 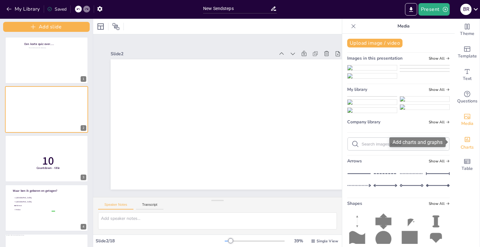 What do you see at coordinates (150, 206) in the screenshot?
I see `button: Transcript` at bounding box center [150, 206].